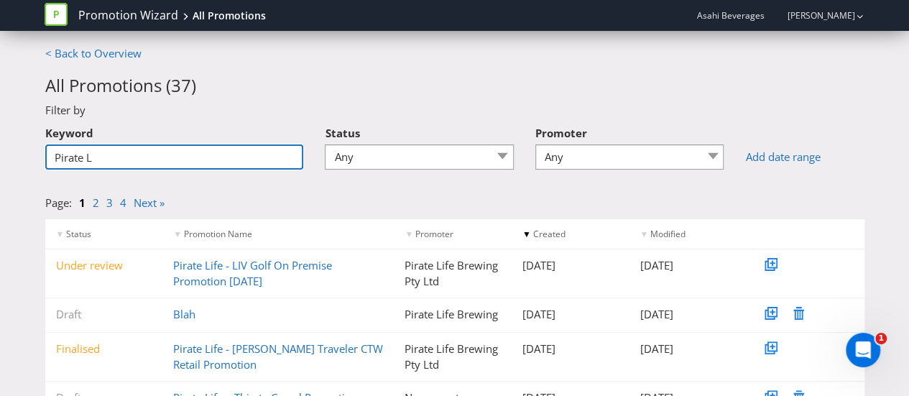  Describe the element at coordinates (58, 203) in the screenshot. I see `span: Page:` at that location.